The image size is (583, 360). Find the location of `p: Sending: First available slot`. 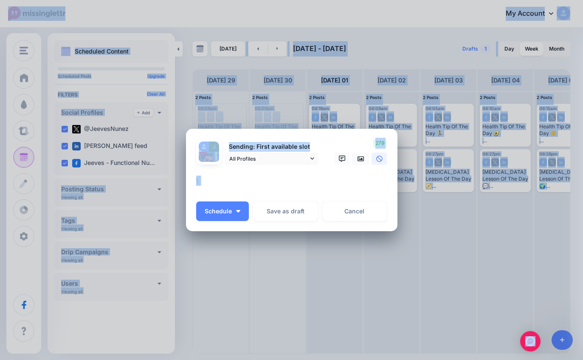

p: Sending: First available slot is located at coordinates (272, 147).